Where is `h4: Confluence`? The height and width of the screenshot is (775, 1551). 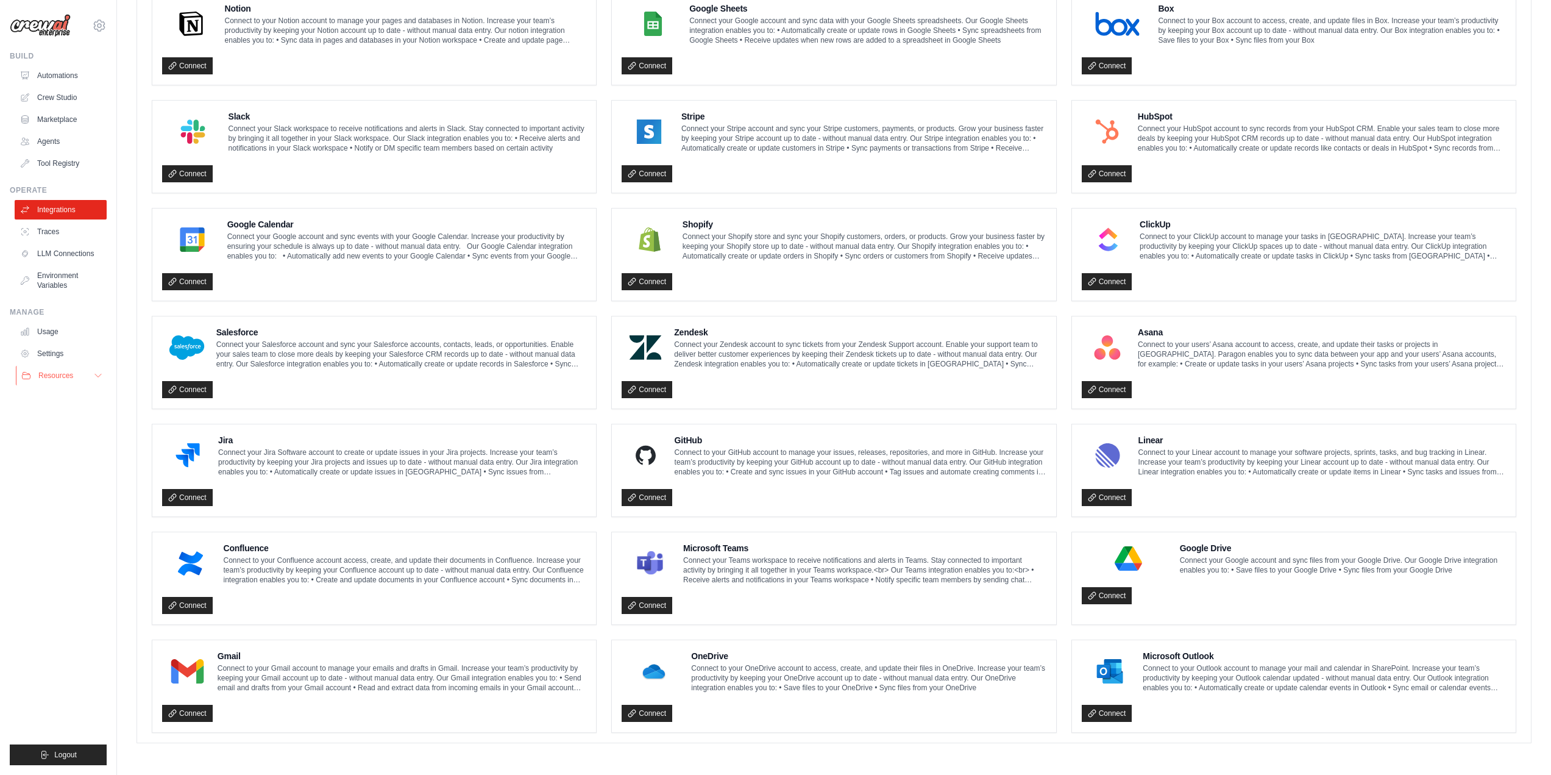
h4: Confluence is located at coordinates (405, 548).